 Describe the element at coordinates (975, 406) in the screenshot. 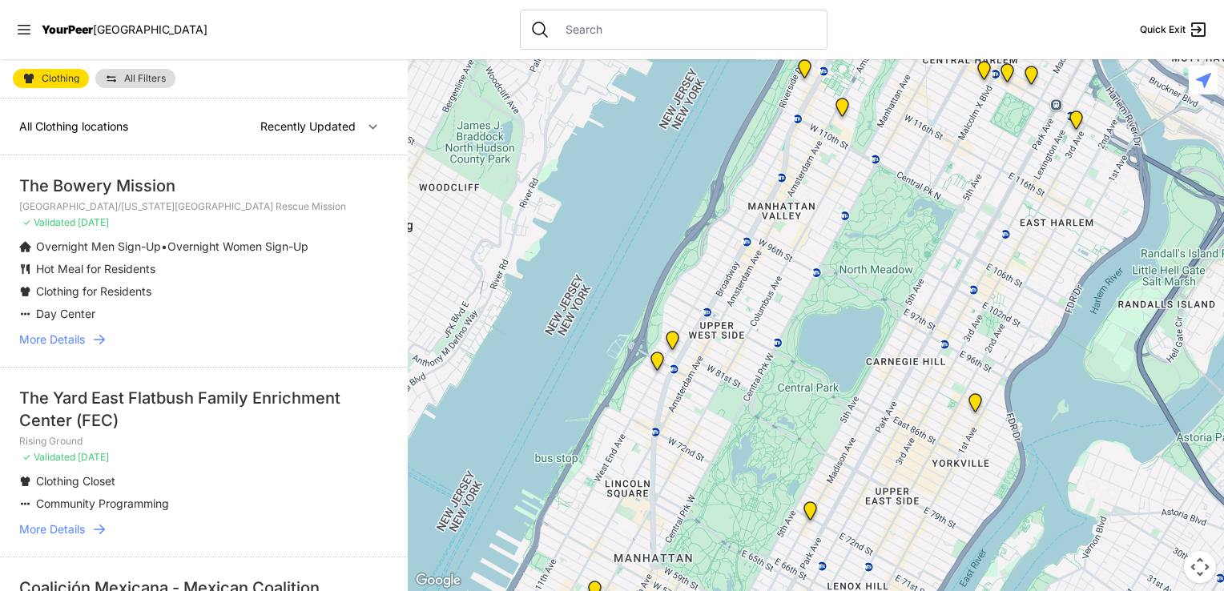

I see `div: Avenue Church` at that location.